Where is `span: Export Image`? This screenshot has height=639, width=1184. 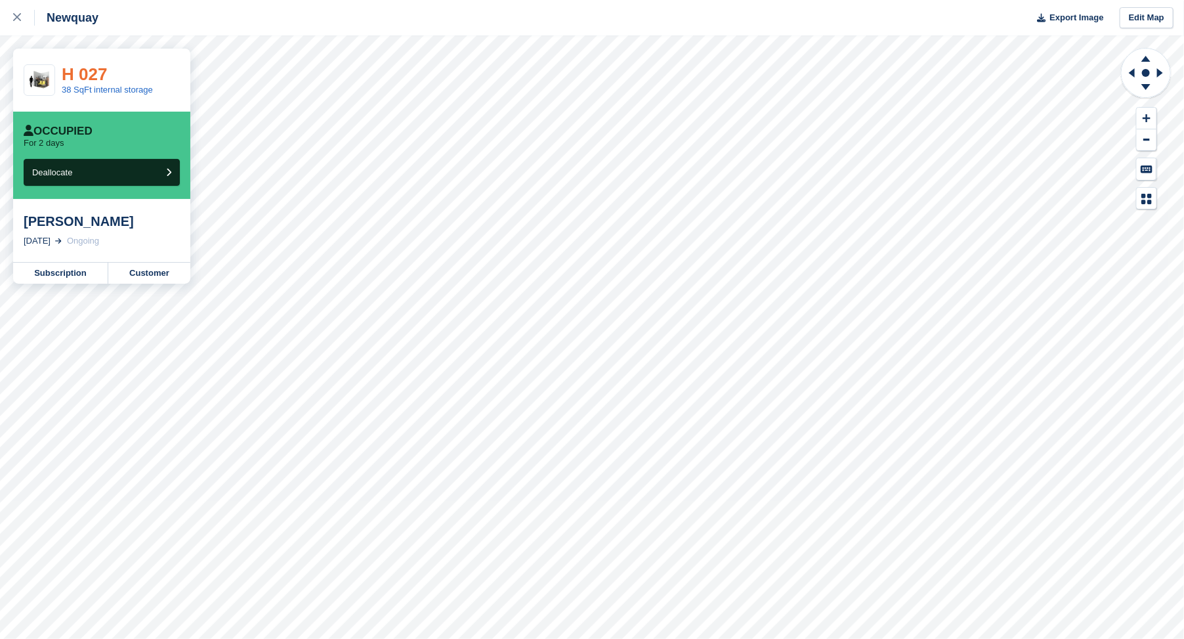
span: Export Image is located at coordinates (1077, 18).